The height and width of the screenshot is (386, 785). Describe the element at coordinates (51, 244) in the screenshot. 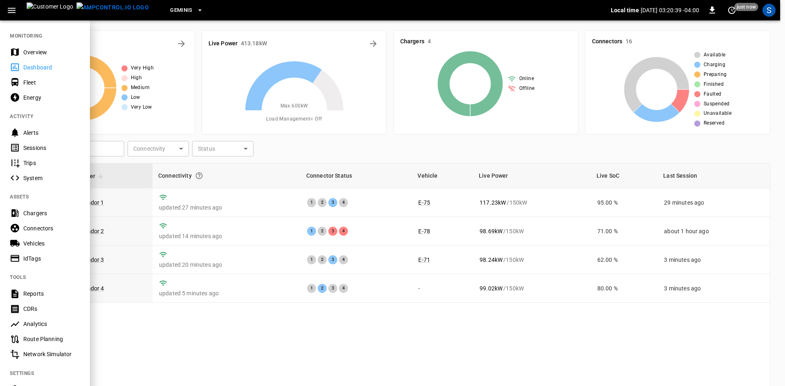

I see `div: Vehicles` at that location.